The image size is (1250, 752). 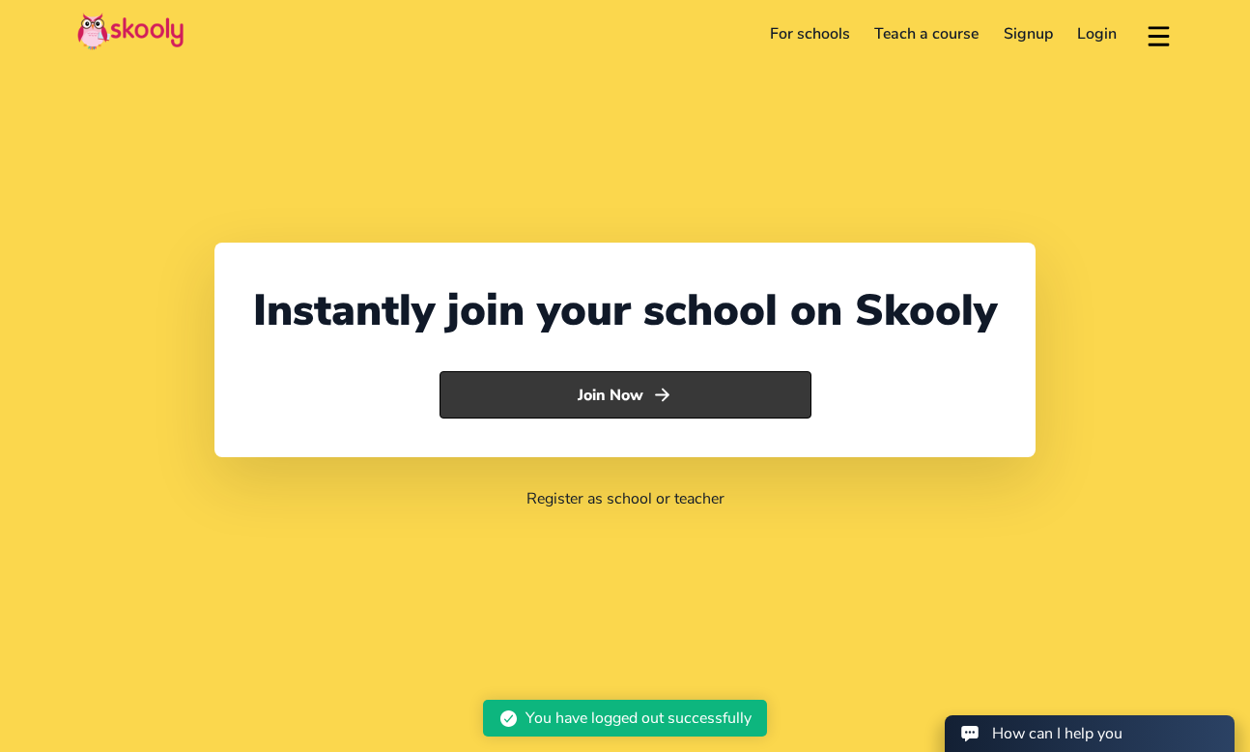 What do you see at coordinates (625, 498) in the screenshot?
I see `a: Register as school or teacher` at bounding box center [625, 498].